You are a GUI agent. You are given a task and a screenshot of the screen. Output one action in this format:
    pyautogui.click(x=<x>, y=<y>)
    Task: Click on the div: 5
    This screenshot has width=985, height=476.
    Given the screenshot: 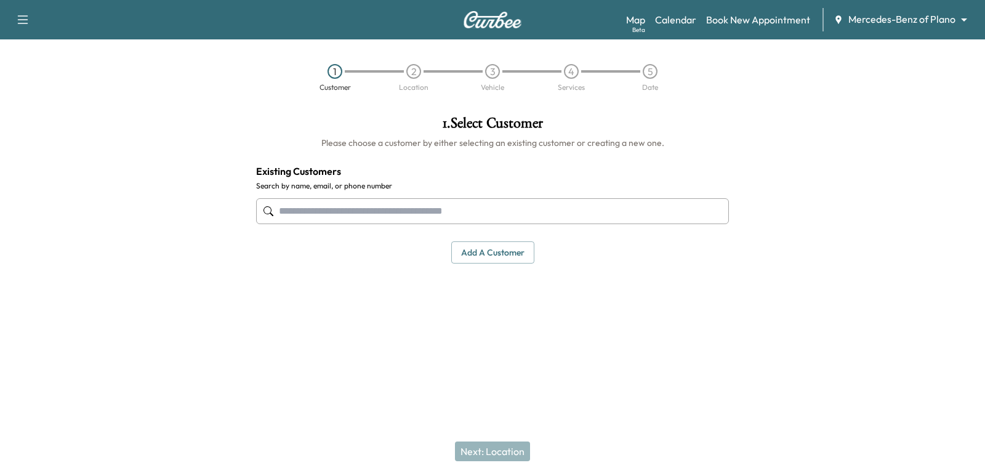 What is the action you would take?
    pyautogui.click(x=650, y=71)
    